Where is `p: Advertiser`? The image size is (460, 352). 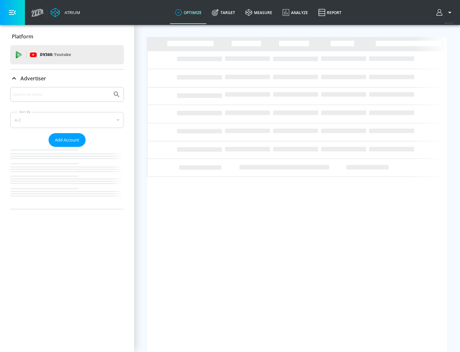
p: Advertiser is located at coordinates (33, 78).